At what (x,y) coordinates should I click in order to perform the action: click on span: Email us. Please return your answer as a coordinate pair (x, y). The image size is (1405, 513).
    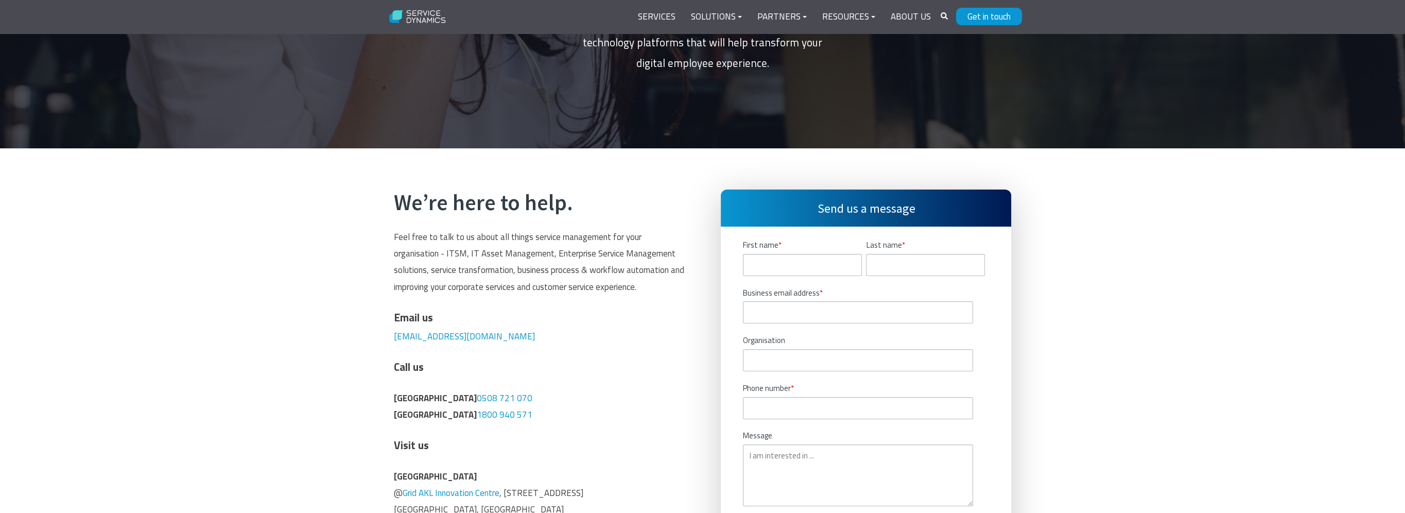
    Looking at the image, I should click on (413, 317).